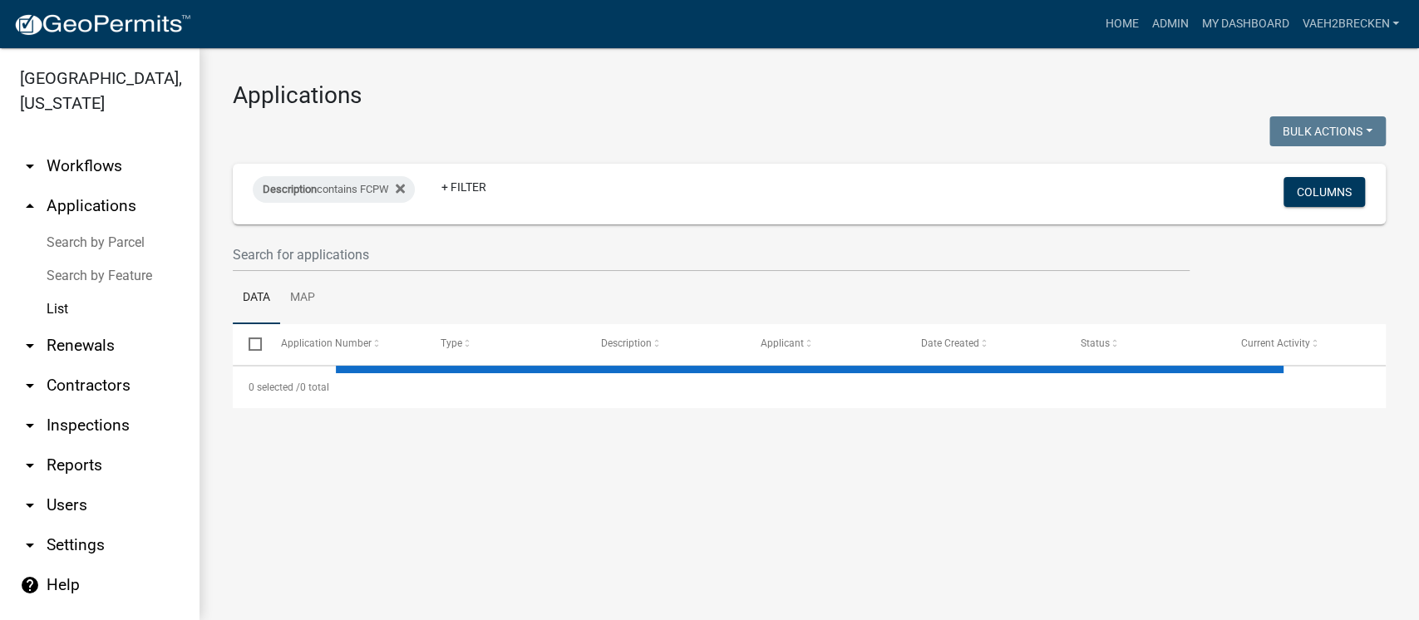  What do you see at coordinates (1244, 24) in the screenshot?
I see `a: My Dashboard` at bounding box center [1244, 24].